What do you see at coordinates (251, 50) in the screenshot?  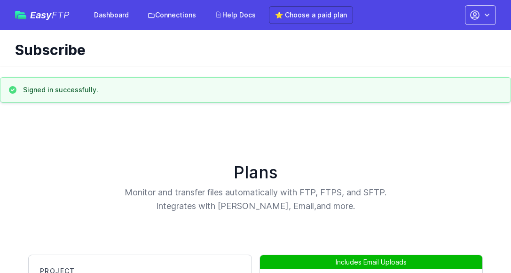 I see `h1: Subscribe` at bounding box center [251, 50].